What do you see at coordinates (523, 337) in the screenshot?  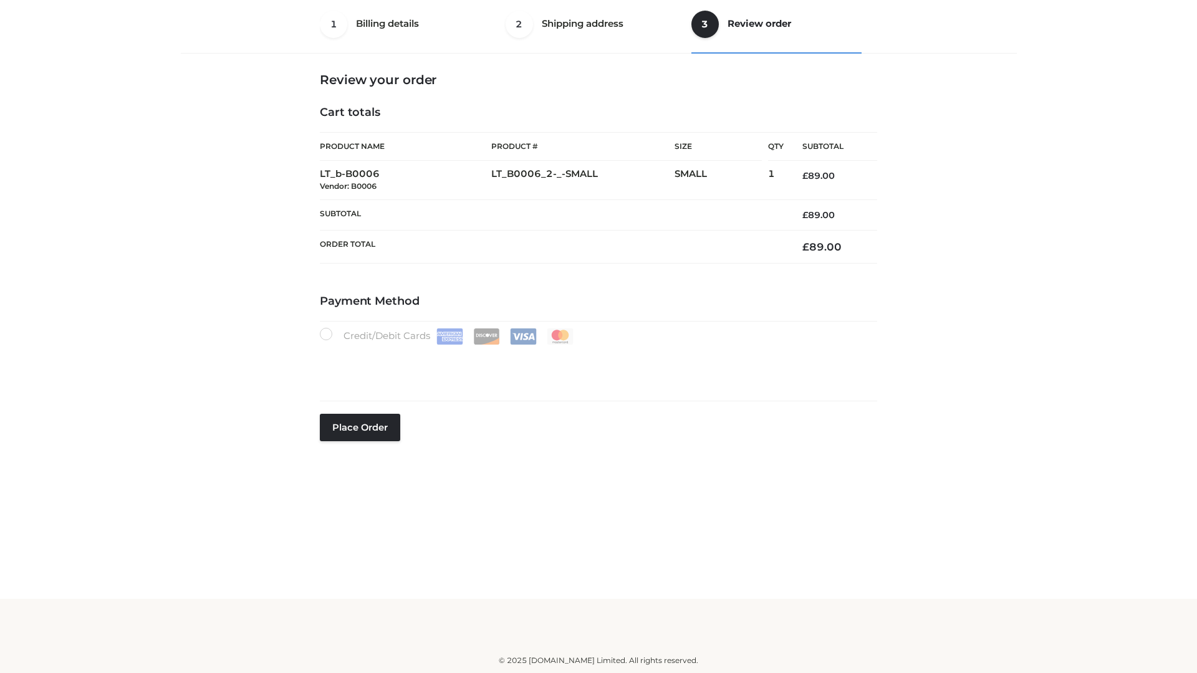 I see `img: Visa` at bounding box center [523, 337].